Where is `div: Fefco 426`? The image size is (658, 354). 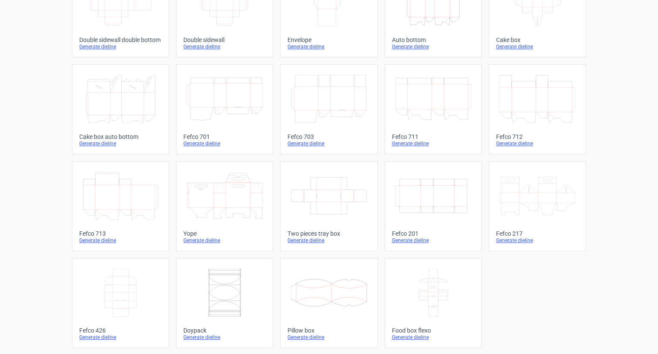 div: Fefco 426 is located at coordinates (120, 330).